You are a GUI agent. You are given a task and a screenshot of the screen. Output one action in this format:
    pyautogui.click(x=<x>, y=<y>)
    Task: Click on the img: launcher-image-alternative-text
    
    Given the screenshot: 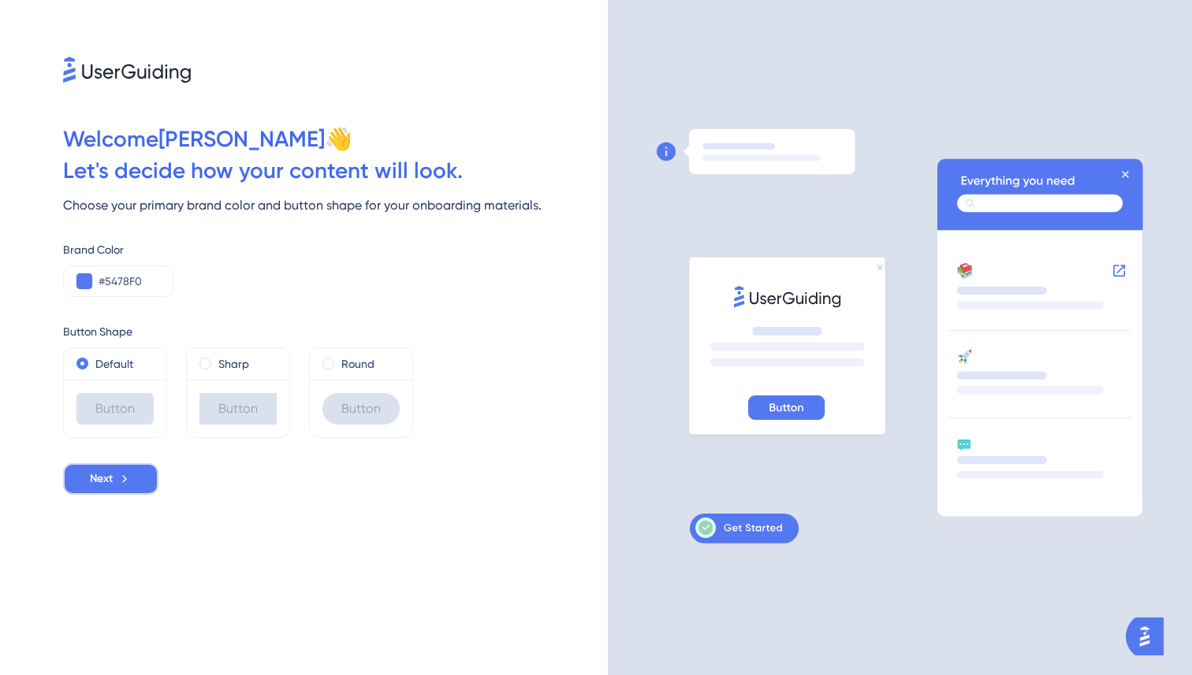 What is the action you would take?
    pyautogui.click(x=19, y=24)
    